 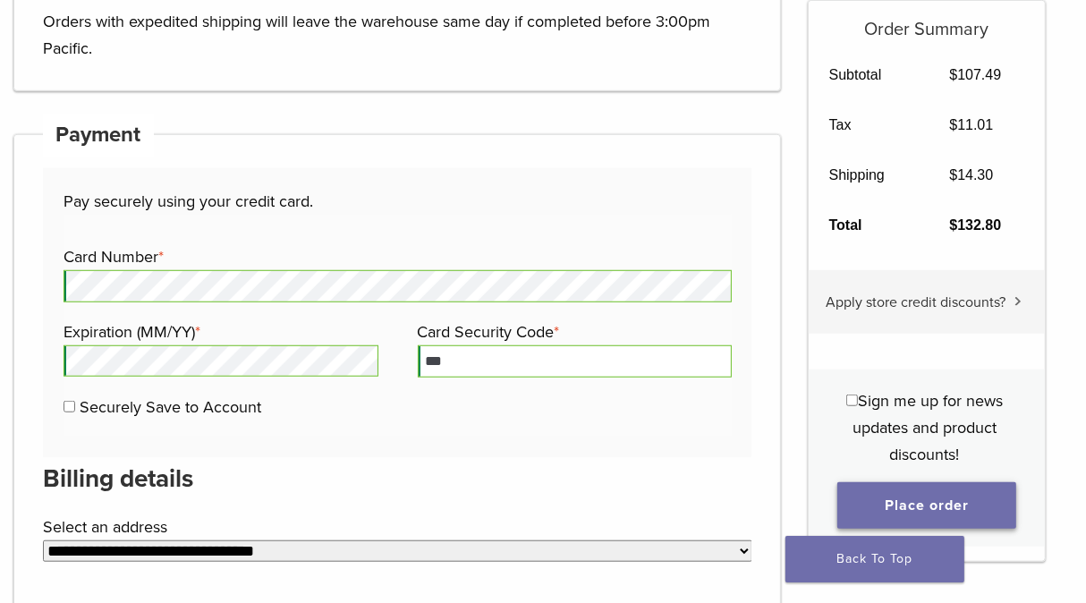 I want to click on img: caret.svg, so click(x=1018, y=302).